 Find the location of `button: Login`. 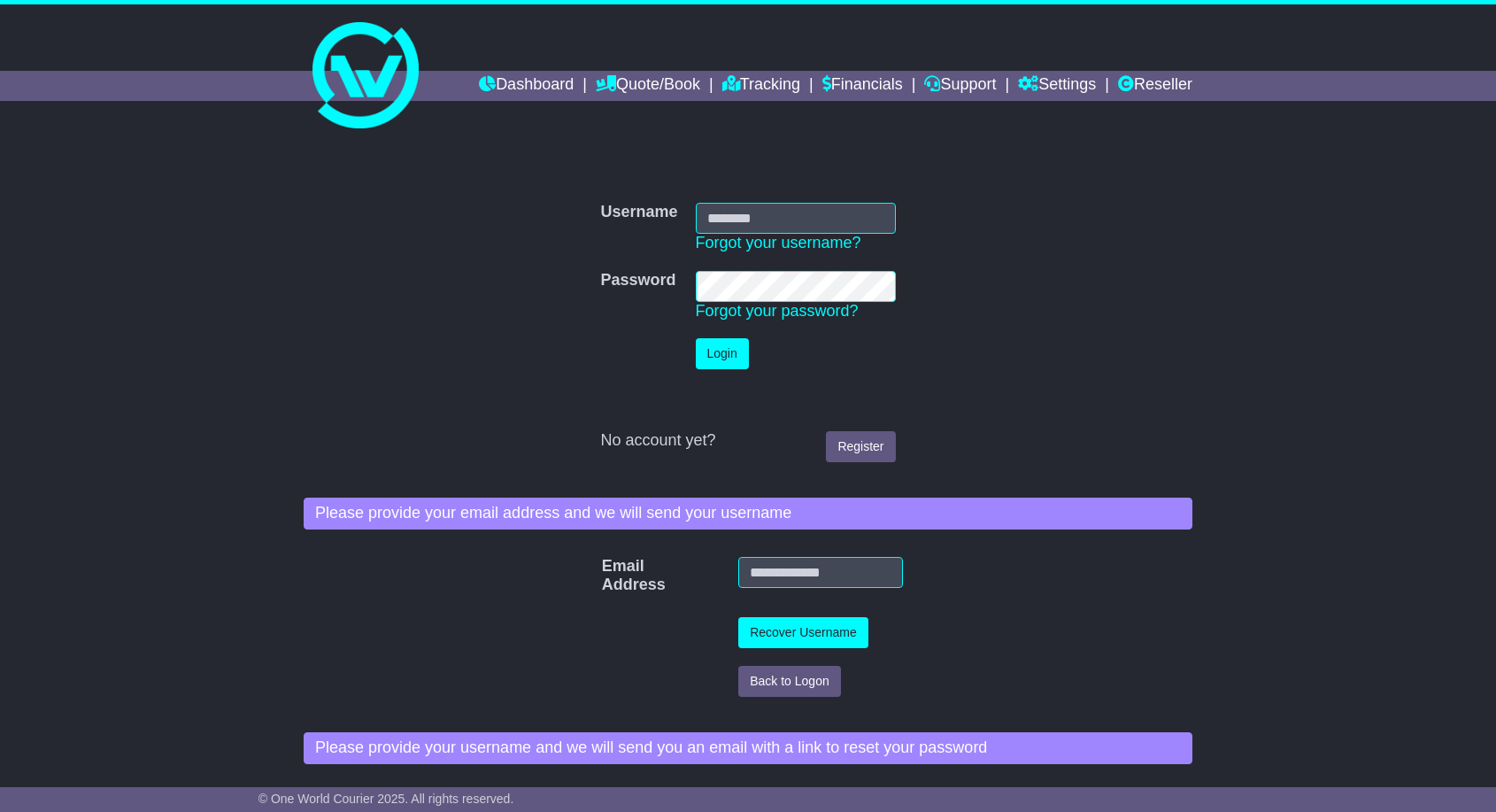

button: Login is located at coordinates (722, 353).